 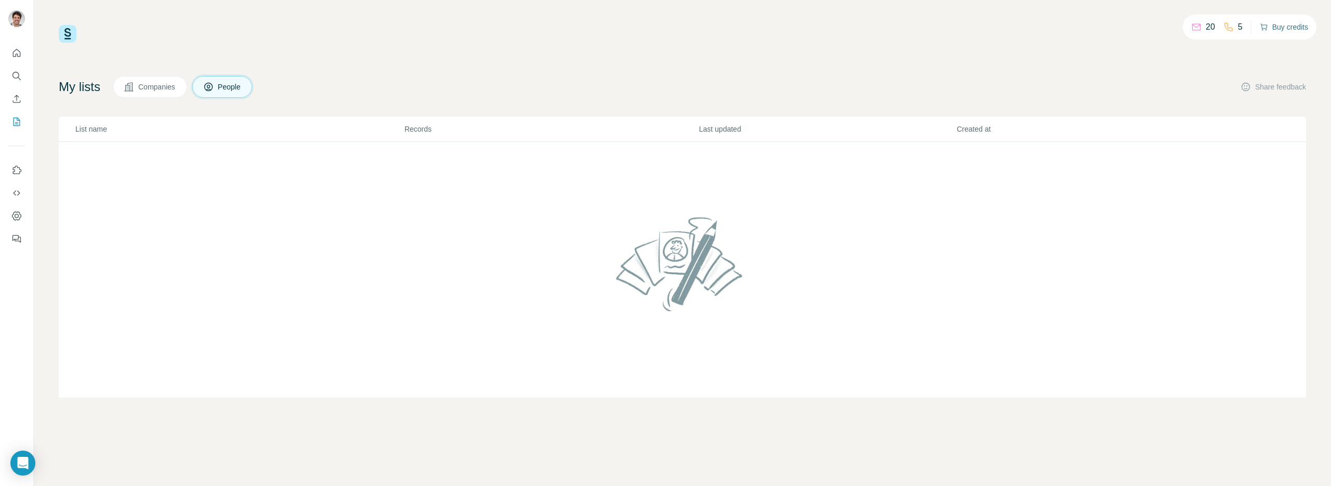 What do you see at coordinates (17, 99) in the screenshot?
I see `button: Enrich CSV` at bounding box center [17, 99].